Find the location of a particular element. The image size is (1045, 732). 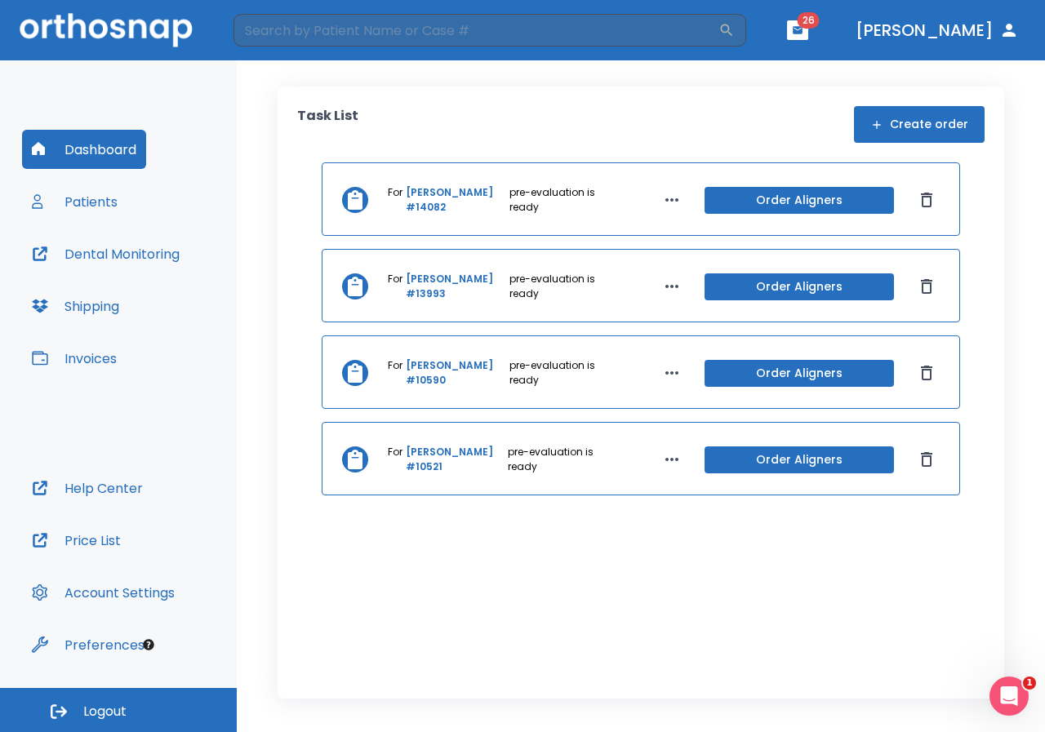

span: 1 is located at coordinates (1029, 683).